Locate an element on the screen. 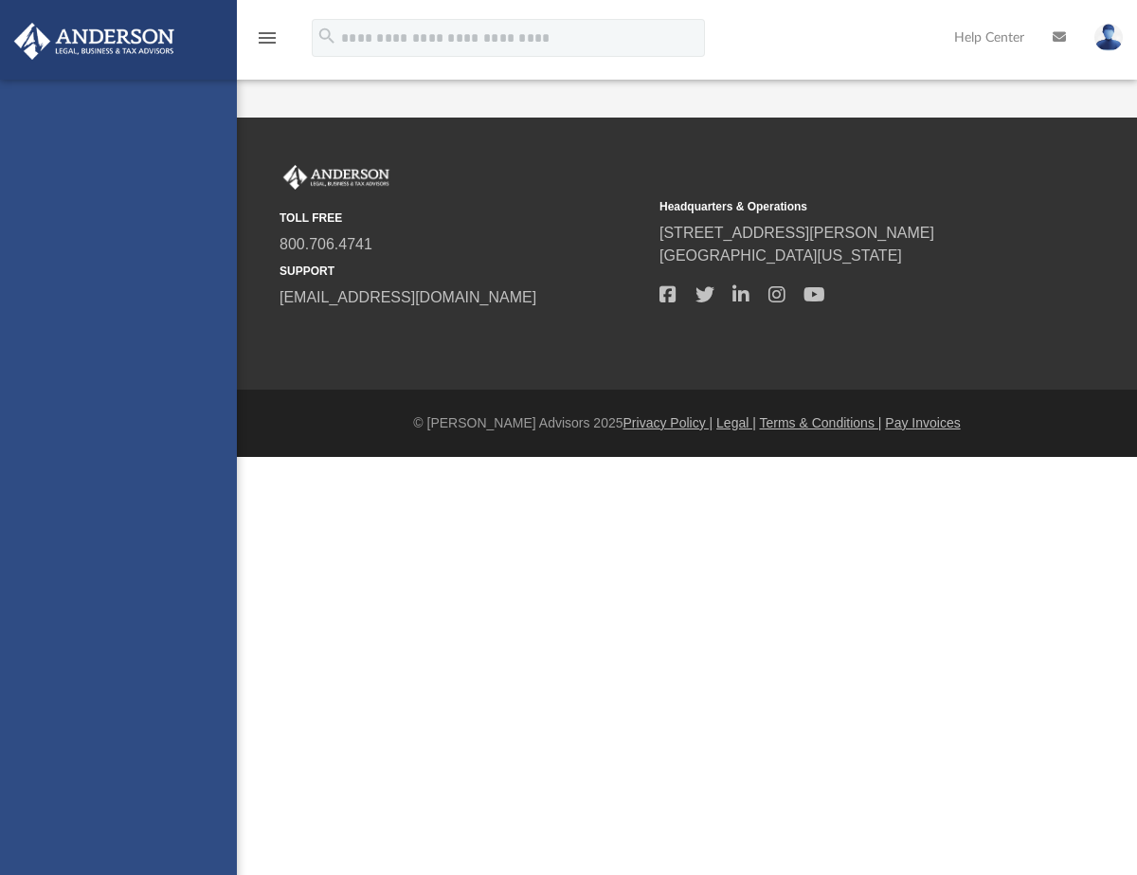 This screenshot has height=875, width=1137. small: SUPPORT is located at coordinates (463, 271).